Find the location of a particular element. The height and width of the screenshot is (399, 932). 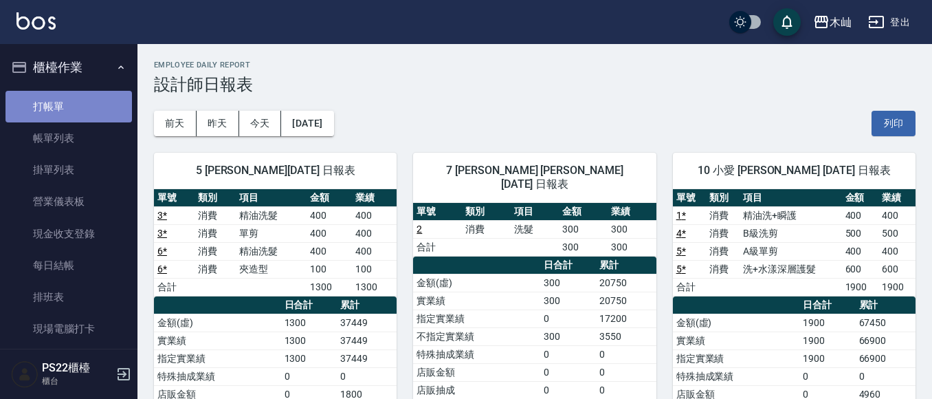

a: 現金收支登錄 is located at coordinates (69, 234).